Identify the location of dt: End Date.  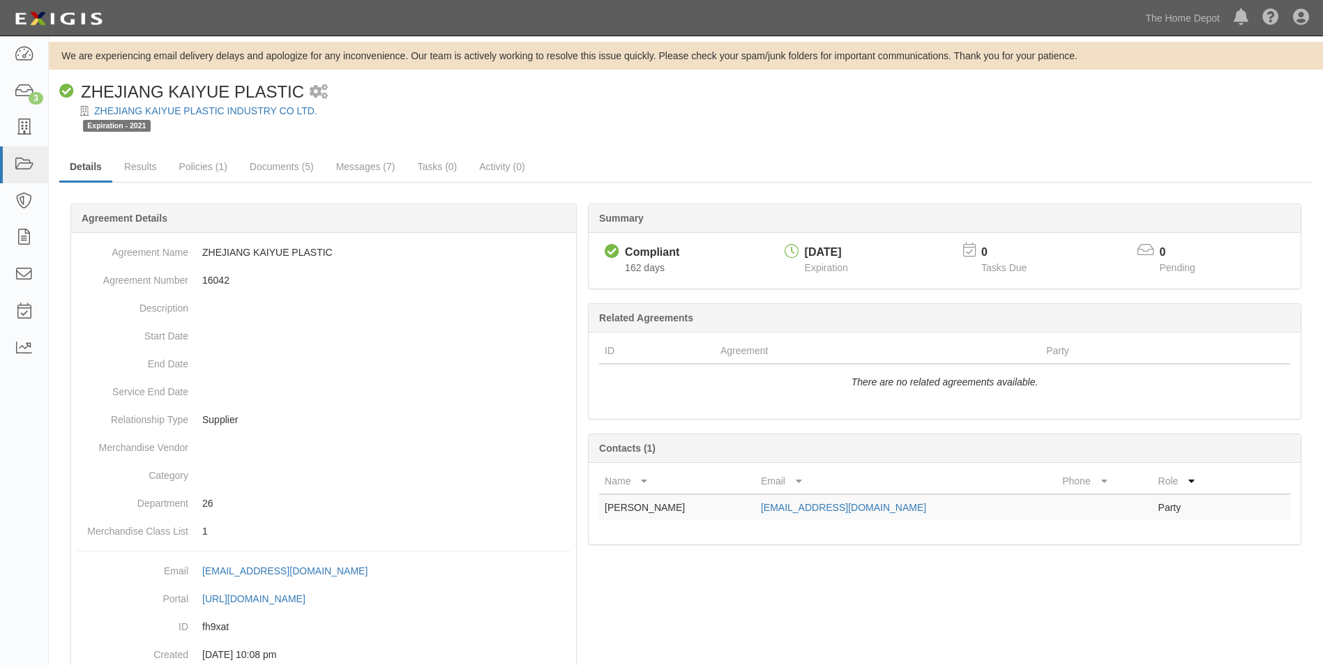
(132, 360).